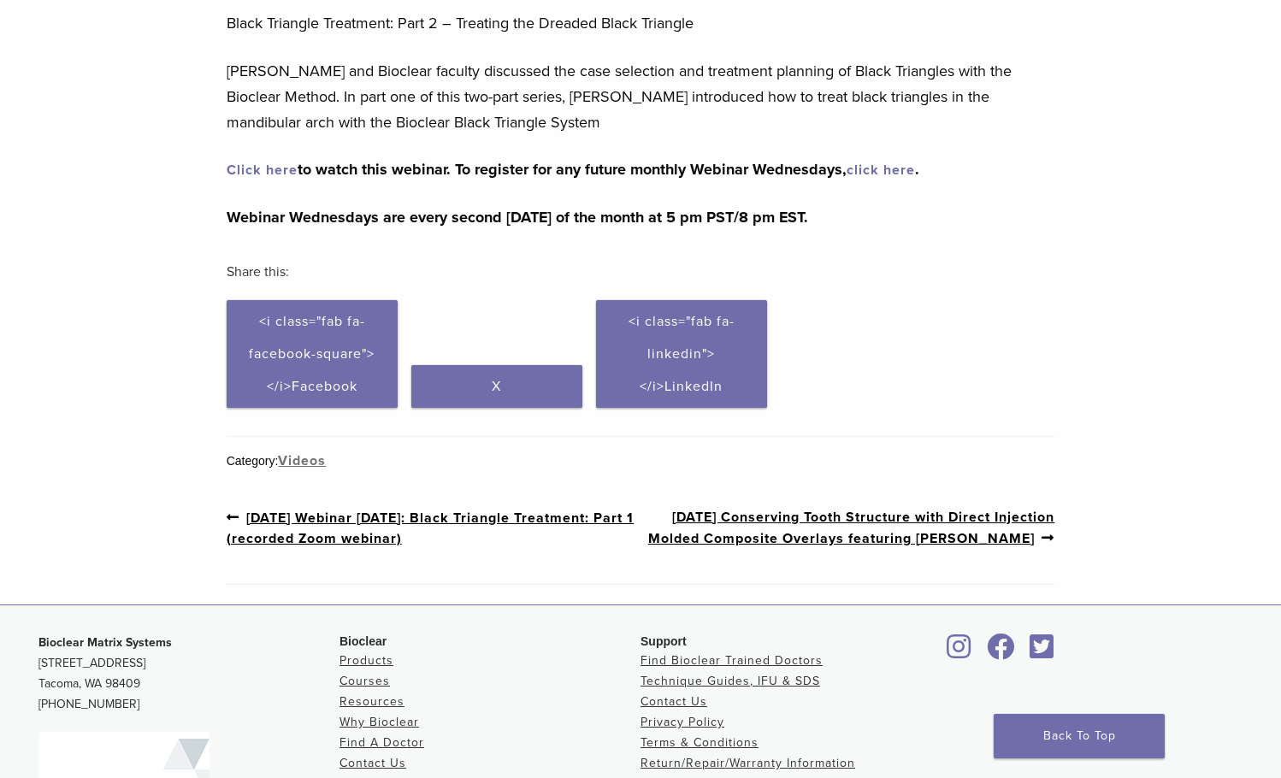 The height and width of the screenshot is (778, 1281). Describe the element at coordinates (731, 660) in the screenshot. I see `a: Find Bioclear Trained Doctors` at that location.